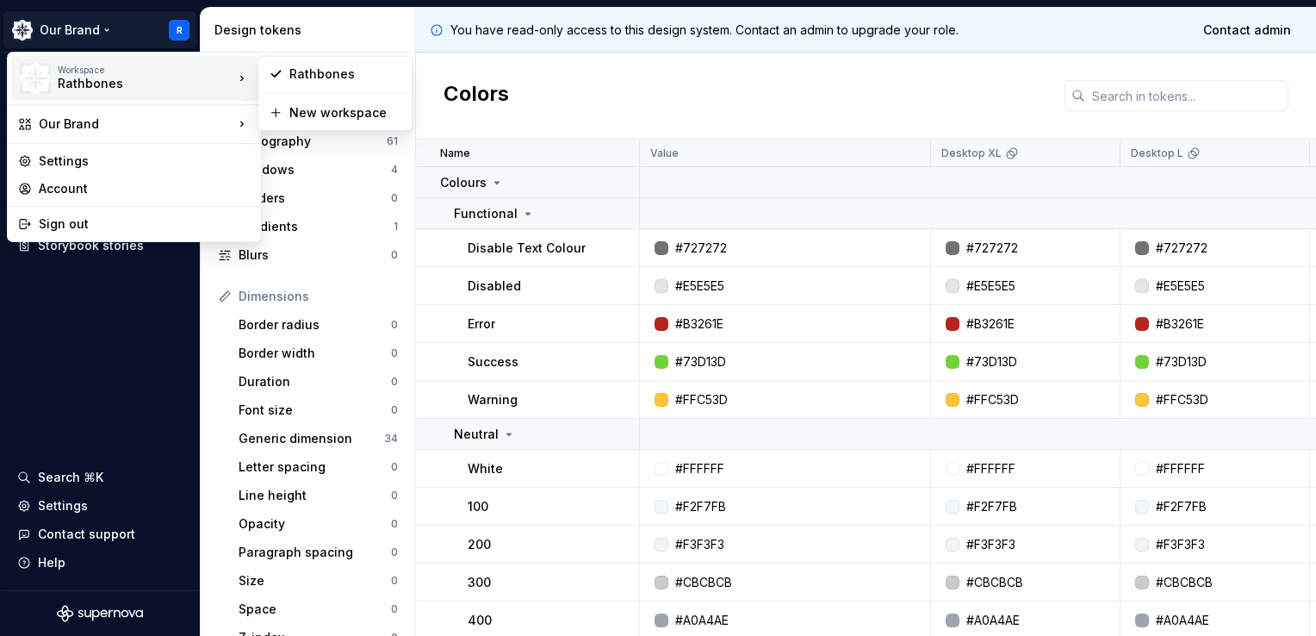 Image resolution: width=1316 pixels, height=636 pixels. What do you see at coordinates (146, 70) in the screenshot?
I see `div: Workspace` at bounding box center [146, 70].